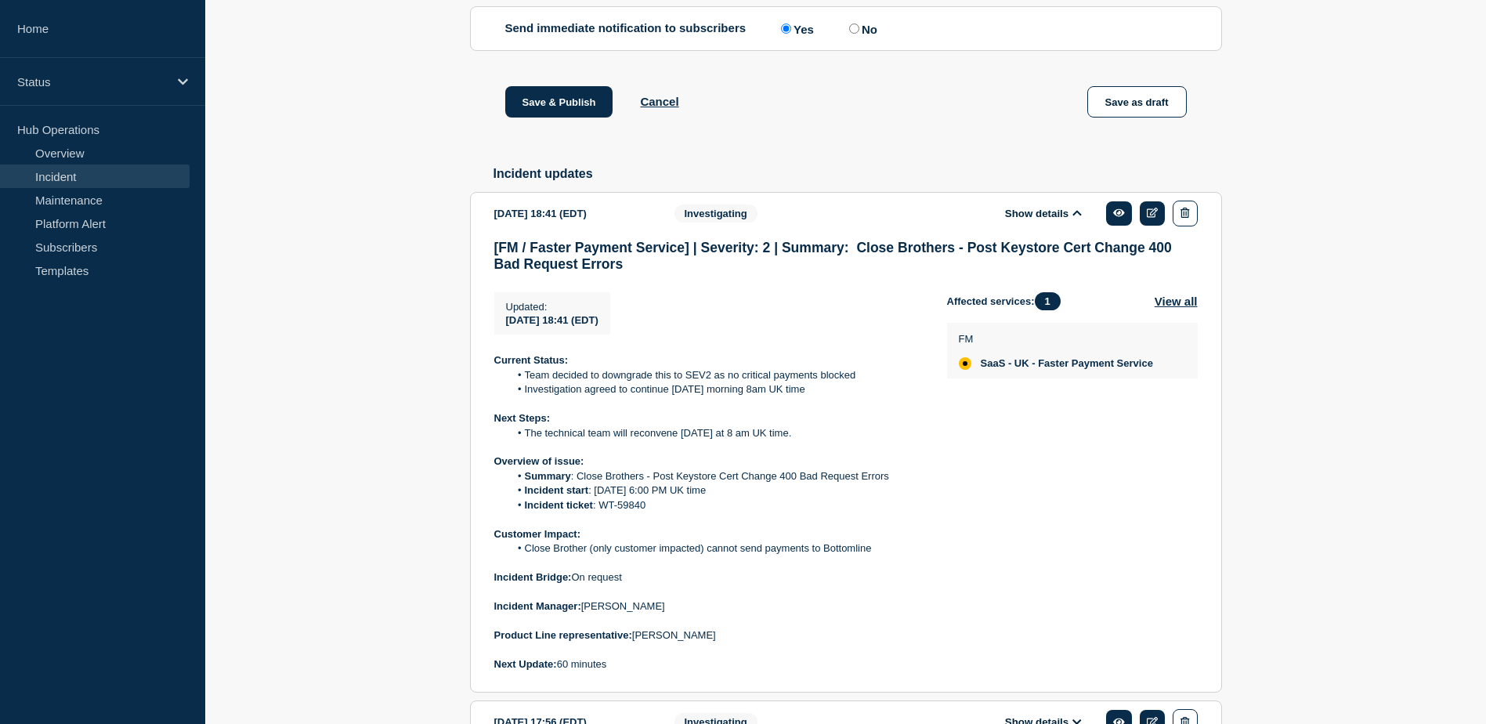 This screenshot has width=1486, height=724. I want to click on p: Updated :, so click(552, 306).